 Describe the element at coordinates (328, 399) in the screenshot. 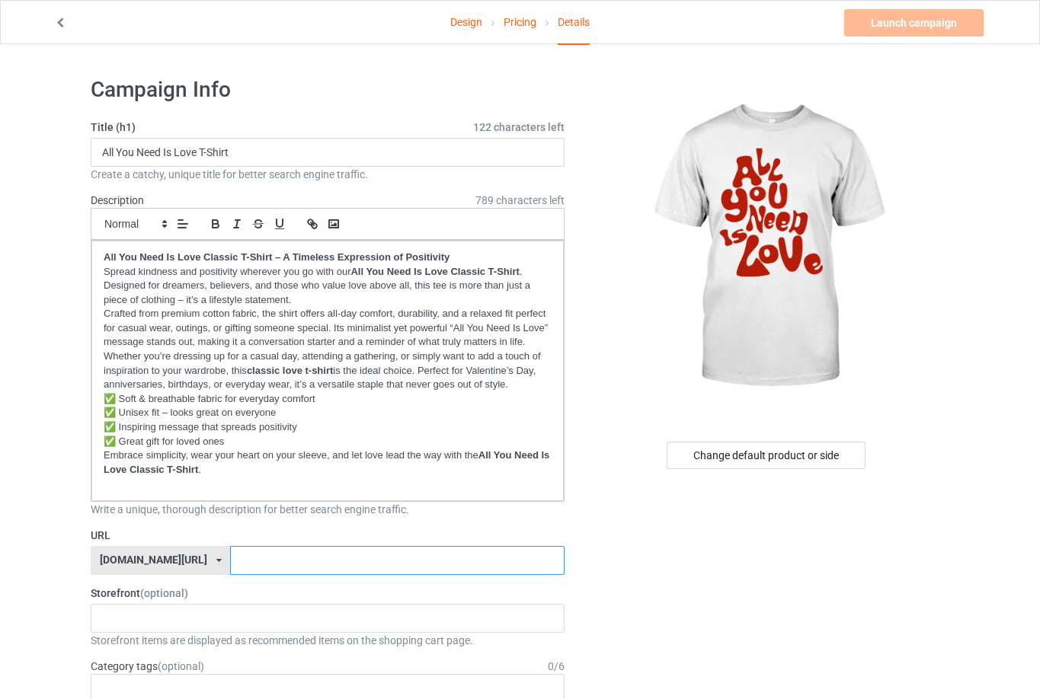

I see `p: ✅ Soft & breathable fabric for everyday comfort` at that location.